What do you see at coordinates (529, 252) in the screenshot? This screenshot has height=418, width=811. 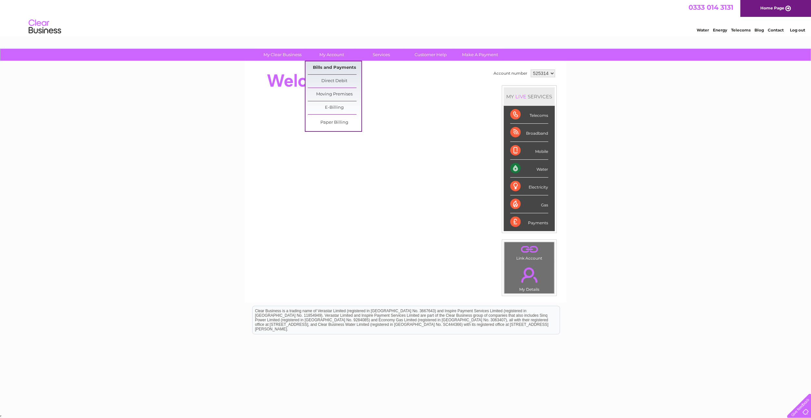 I see `td: Link Account` at bounding box center [529, 252].